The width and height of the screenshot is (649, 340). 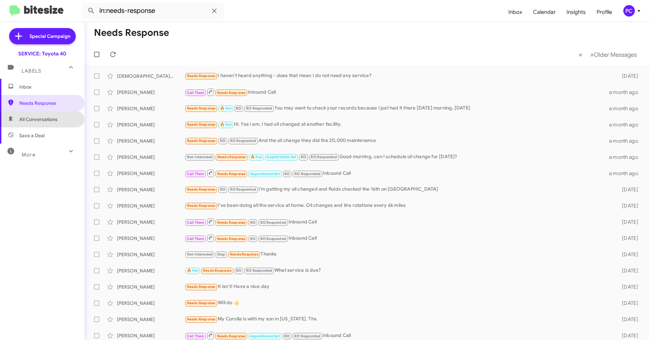 What do you see at coordinates (615, 55) in the screenshot?
I see `span: Older Messages` at bounding box center [615, 55].